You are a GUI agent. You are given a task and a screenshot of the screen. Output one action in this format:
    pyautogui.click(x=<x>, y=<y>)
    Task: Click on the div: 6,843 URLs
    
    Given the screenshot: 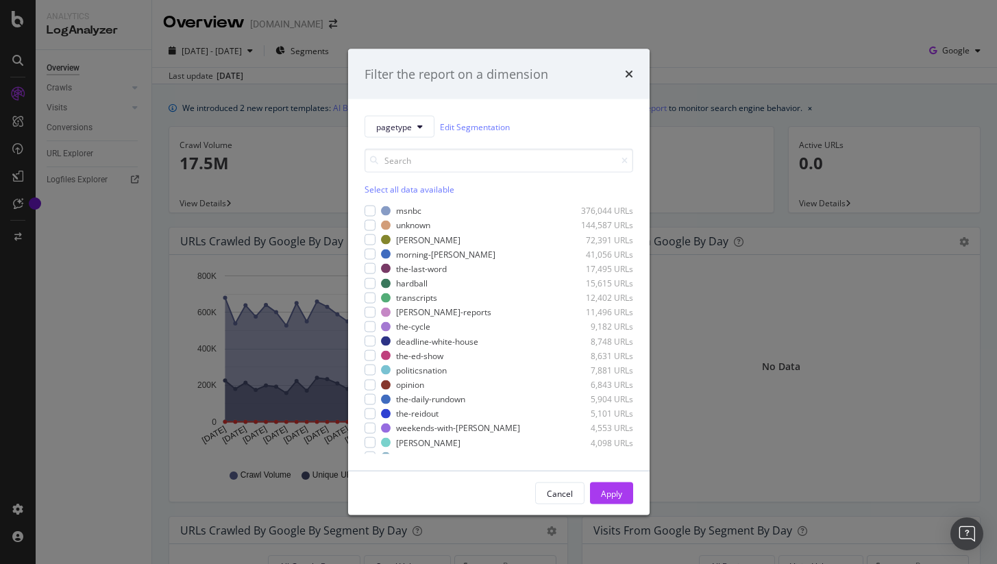 What is the action you would take?
    pyautogui.click(x=599, y=384)
    